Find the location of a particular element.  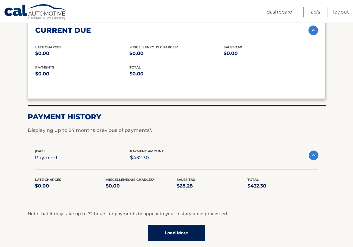

span: payment amount is located at coordinates (147, 151).